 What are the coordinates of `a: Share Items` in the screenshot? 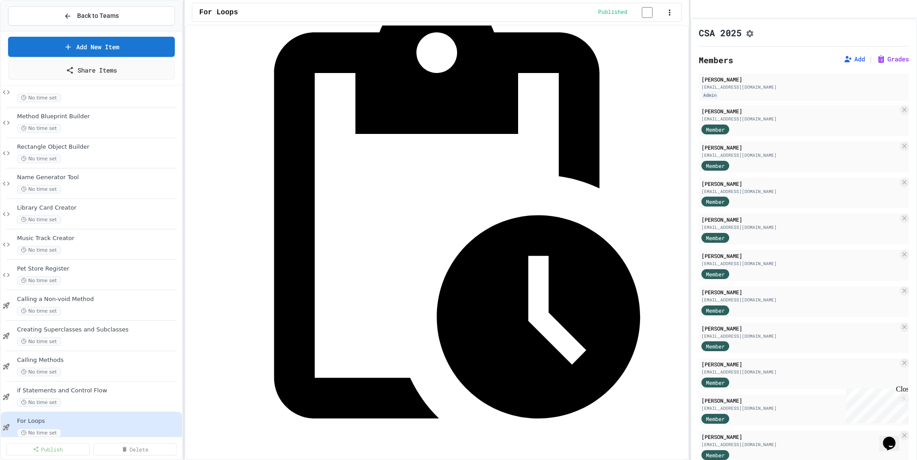 It's located at (91, 70).